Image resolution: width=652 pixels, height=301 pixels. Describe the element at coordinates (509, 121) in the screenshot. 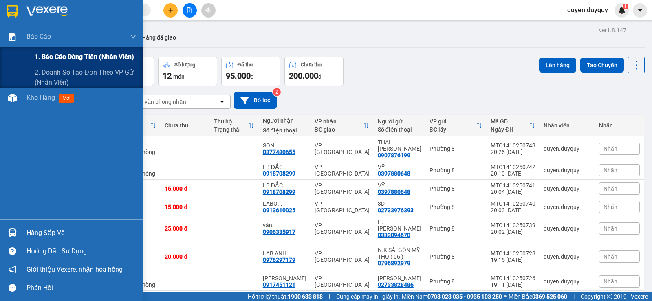

I see `div: Mã GD` at that location.